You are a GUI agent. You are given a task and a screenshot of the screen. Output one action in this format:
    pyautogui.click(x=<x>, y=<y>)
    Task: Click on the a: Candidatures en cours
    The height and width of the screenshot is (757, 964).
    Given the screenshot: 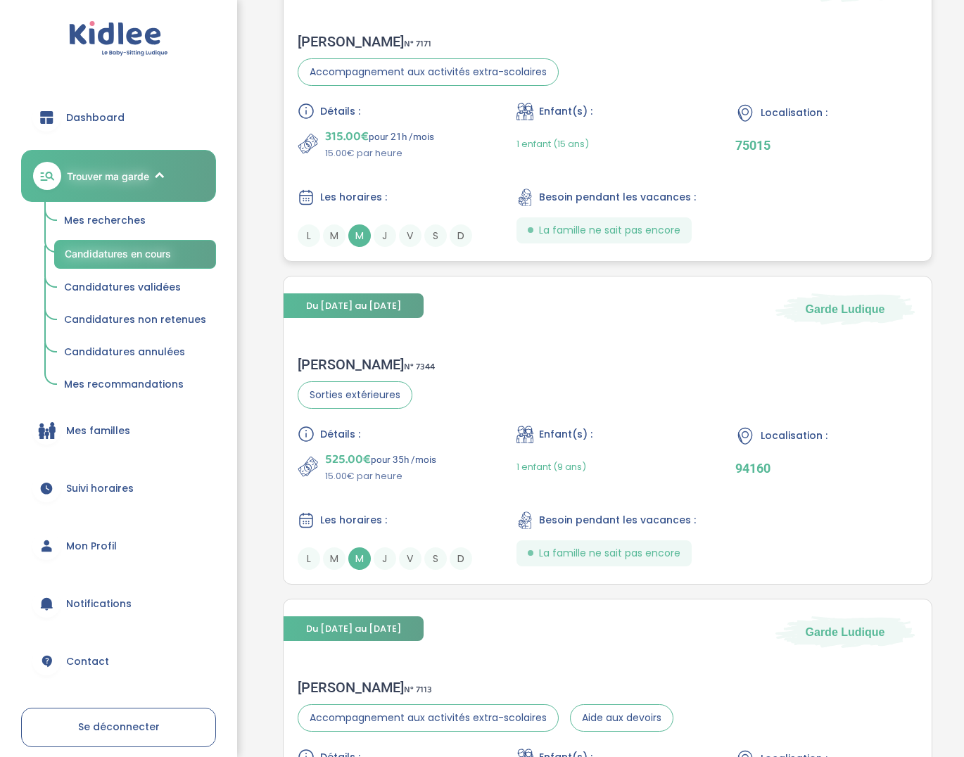 What is the action you would take?
    pyautogui.click(x=135, y=254)
    